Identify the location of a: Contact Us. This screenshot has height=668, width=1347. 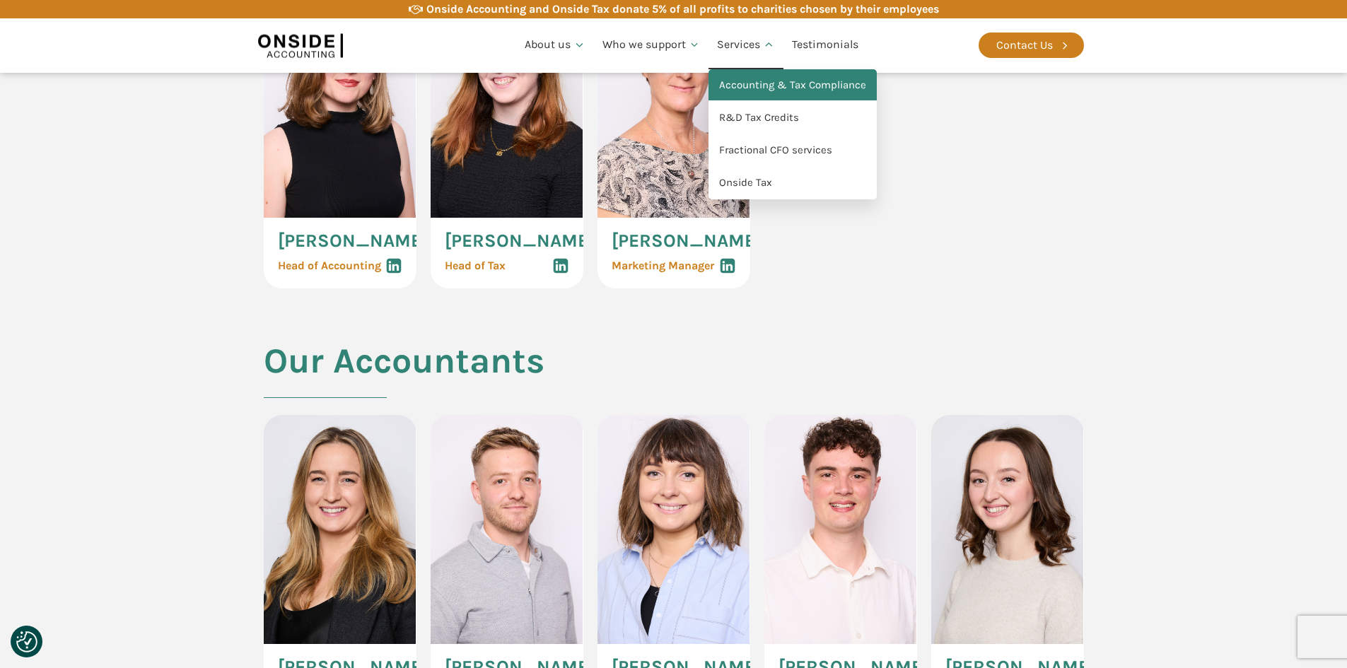
(1031, 45).